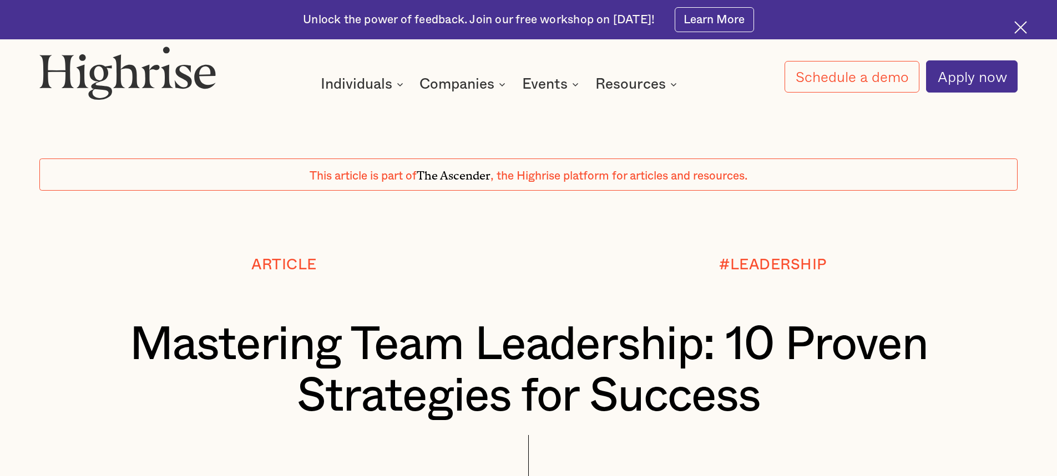 Image resolution: width=1057 pixels, height=476 pixels. What do you see at coordinates (618, 176) in the screenshot?
I see `span: , the Highrise platform for articles and resources.` at bounding box center [618, 176].